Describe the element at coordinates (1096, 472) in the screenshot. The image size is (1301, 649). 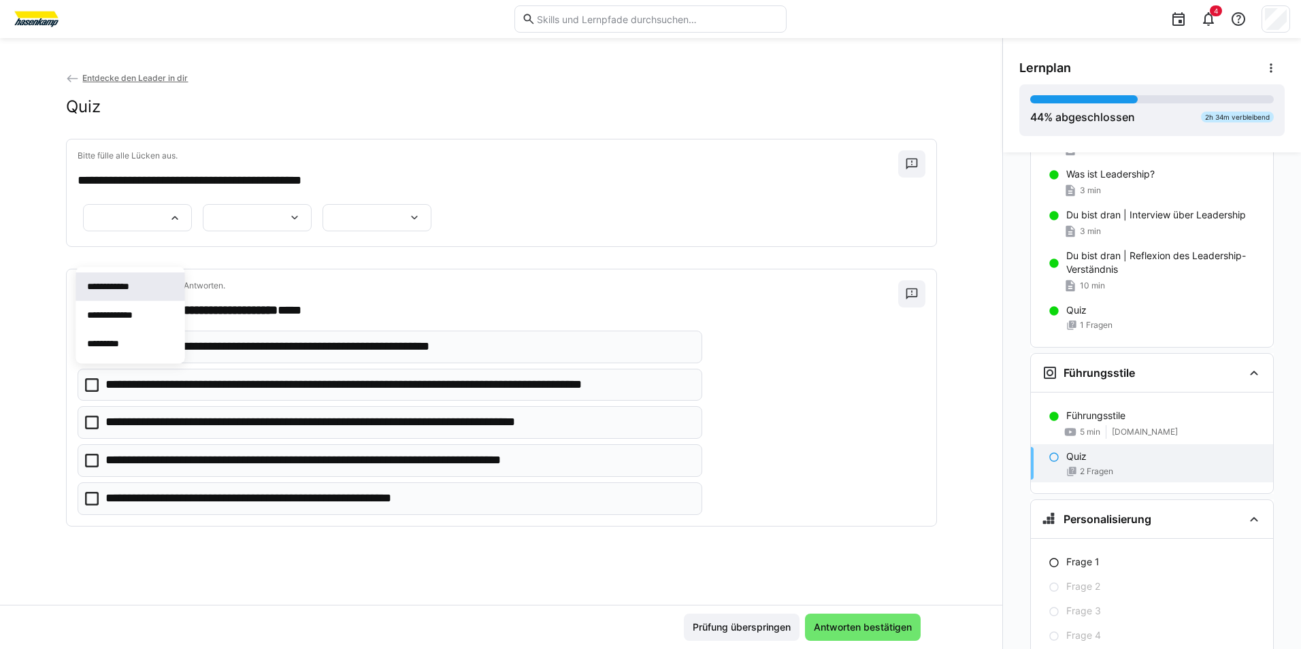
I see `span: 2 Fragen` at that location.